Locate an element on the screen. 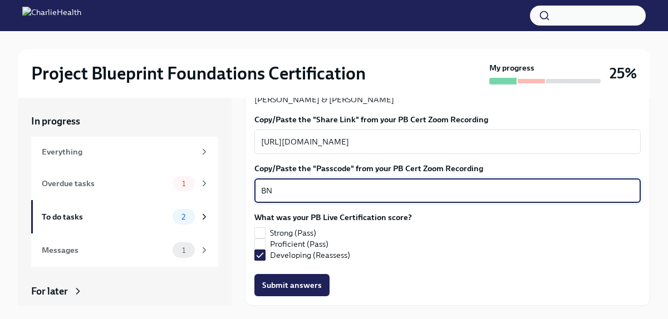 This screenshot has height=319, width=668. div: In progress is located at coordinates (125, 121).